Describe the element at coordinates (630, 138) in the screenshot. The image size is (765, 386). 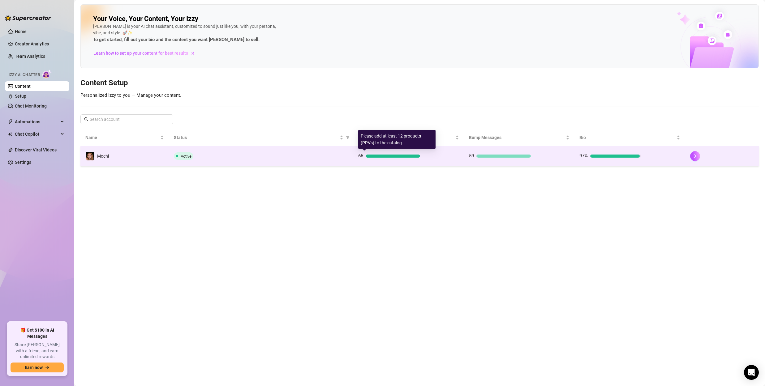
I see `th: Bio` at that location.